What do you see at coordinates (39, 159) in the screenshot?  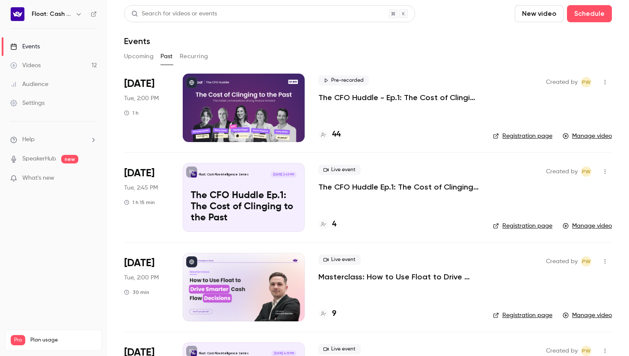 I see `a: SpeakerHub` at bounding box center [39, 159].